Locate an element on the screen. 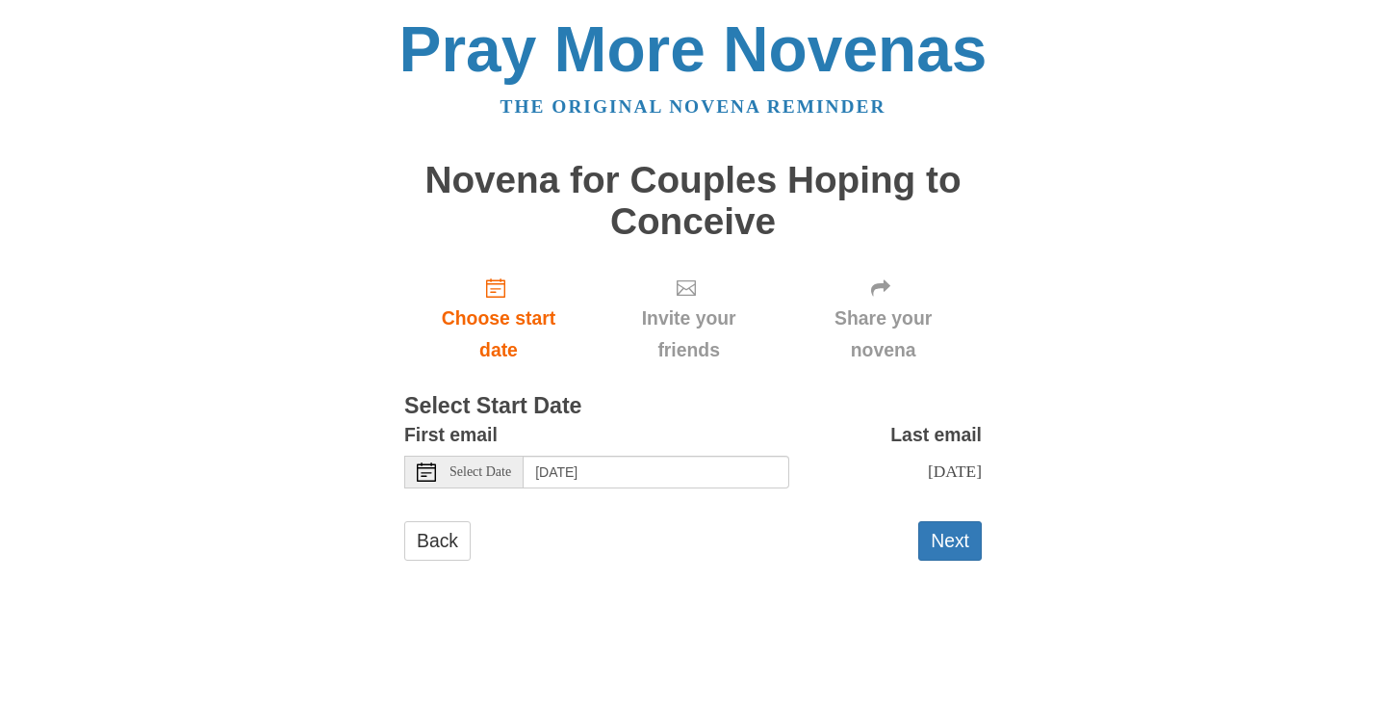 This screenshot has width=1386, height=712. label: Last email is located at coordinates (936, 434).